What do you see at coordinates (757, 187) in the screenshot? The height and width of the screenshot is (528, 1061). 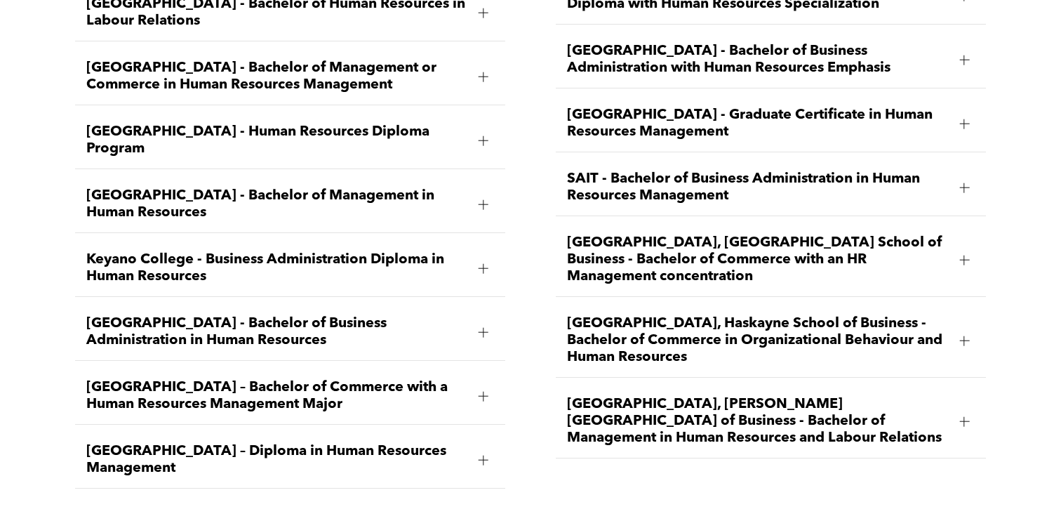 I see `span: SAIT - Bachelor of Business Administration in Human Resources Management` at bounding box center [757, 187].